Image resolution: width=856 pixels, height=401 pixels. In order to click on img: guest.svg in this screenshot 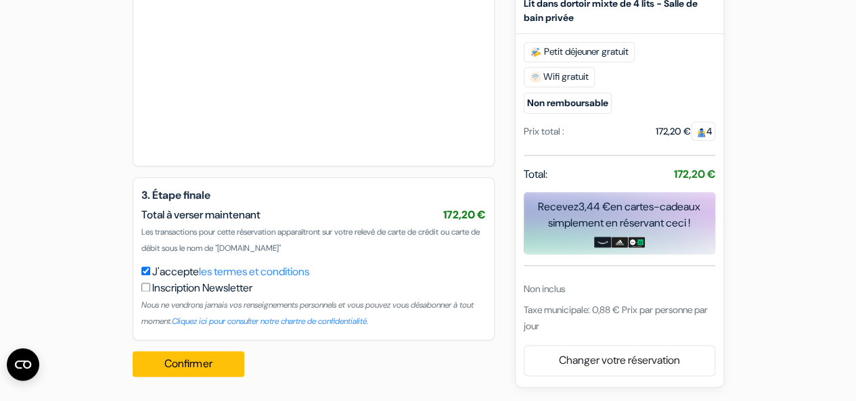, I will do `click(701, 132)`.